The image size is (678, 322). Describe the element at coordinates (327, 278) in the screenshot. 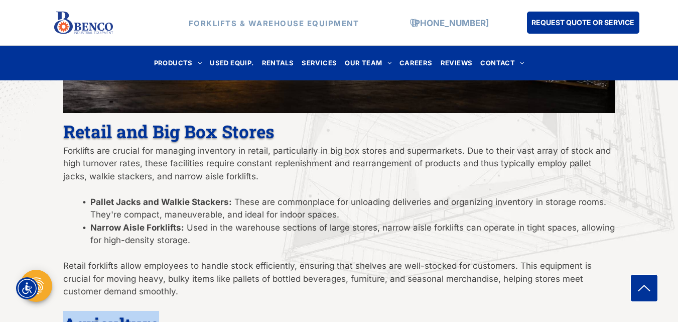

I see `span: Retail forklifts allow employees to handle stock efficiently, ensuring that shelves are well-stoc...` at that location.